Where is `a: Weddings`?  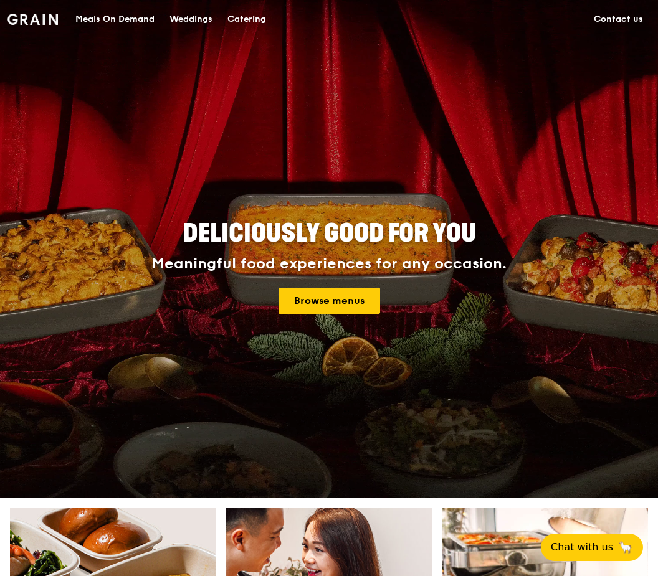
a: Weddings is located at coordinates (191, 19).